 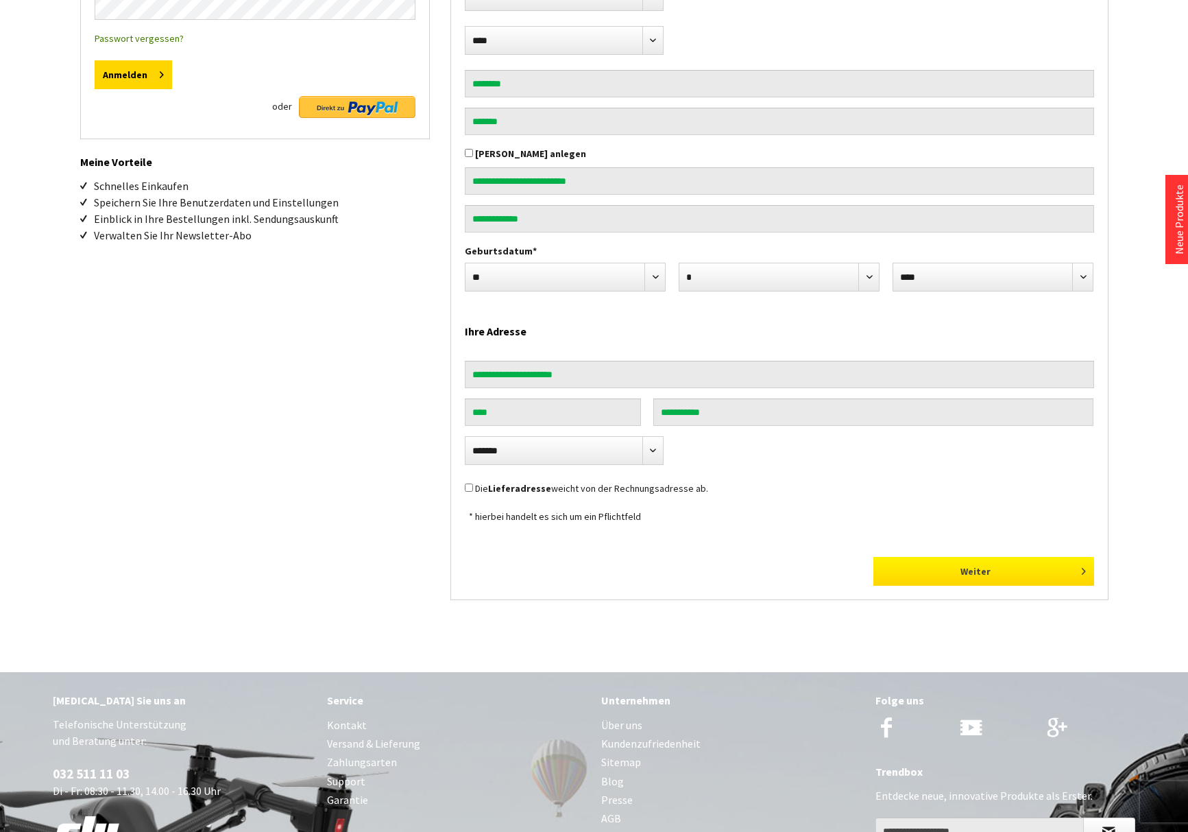 What do you see at coordinates (262, 219) in the screenshot?
I see `li: Einblick in Ihre Bestellungen inkl. Sendungsauskunft` at bounding box center [262, 219].